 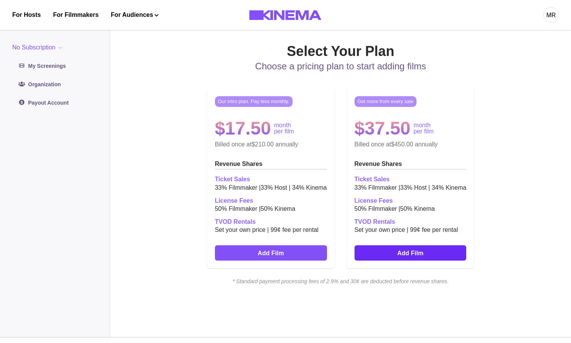 I want to click on p: Get more from every sale, so click(x=386, y=101).